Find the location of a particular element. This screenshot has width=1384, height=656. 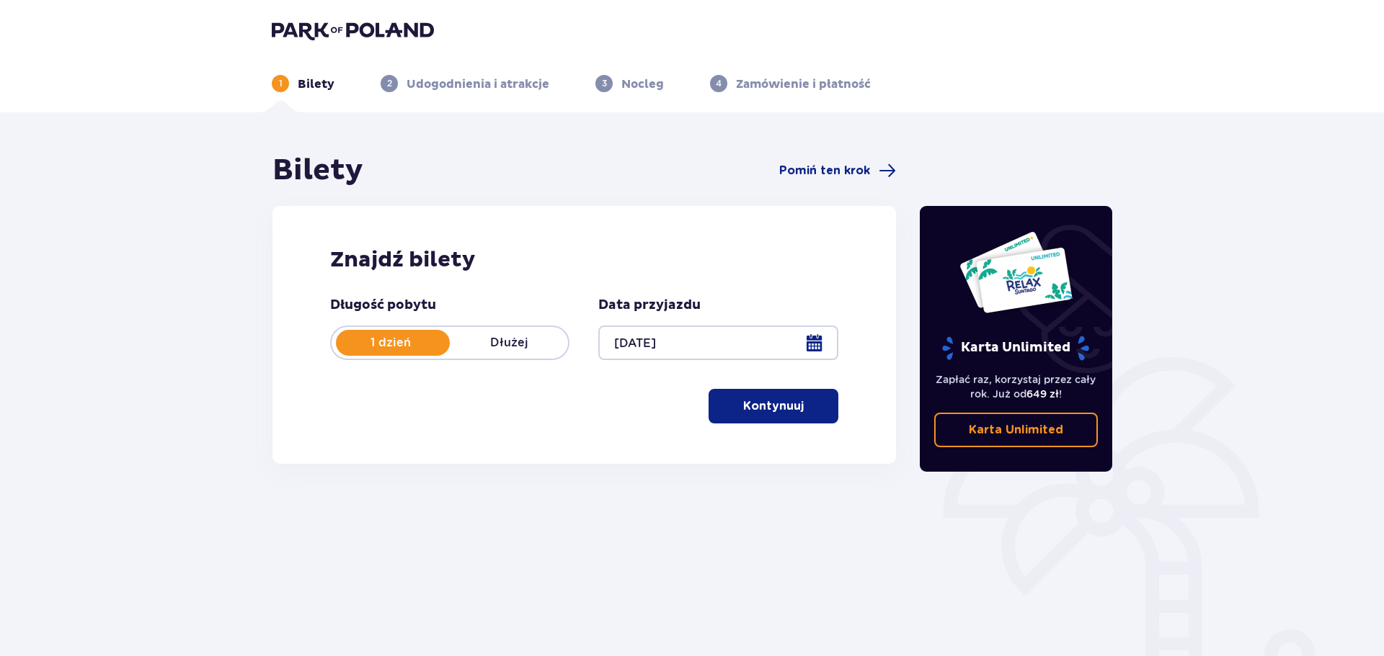

h1: Bilety is located at coordinates (318, 171).